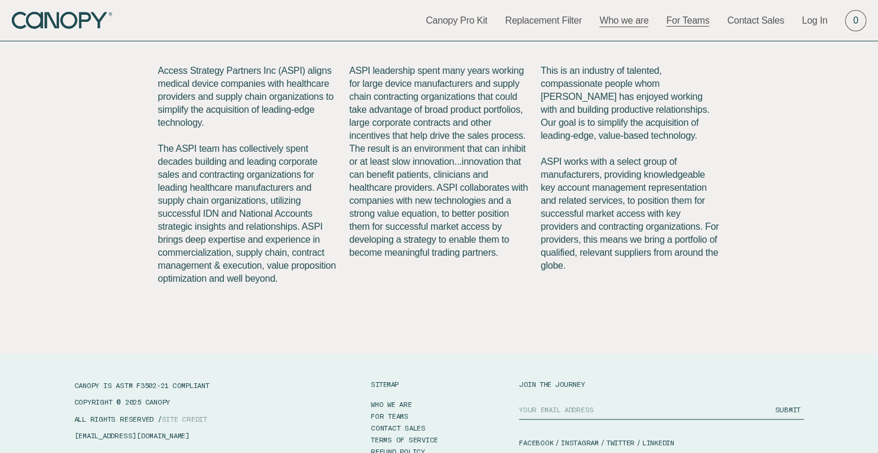 This screenshot has height=453, width=878. What do you see at coordinates (456, 21) in the screenshot?
I see `a: Canopy Pro Kit` at bounding box center [456, 21].